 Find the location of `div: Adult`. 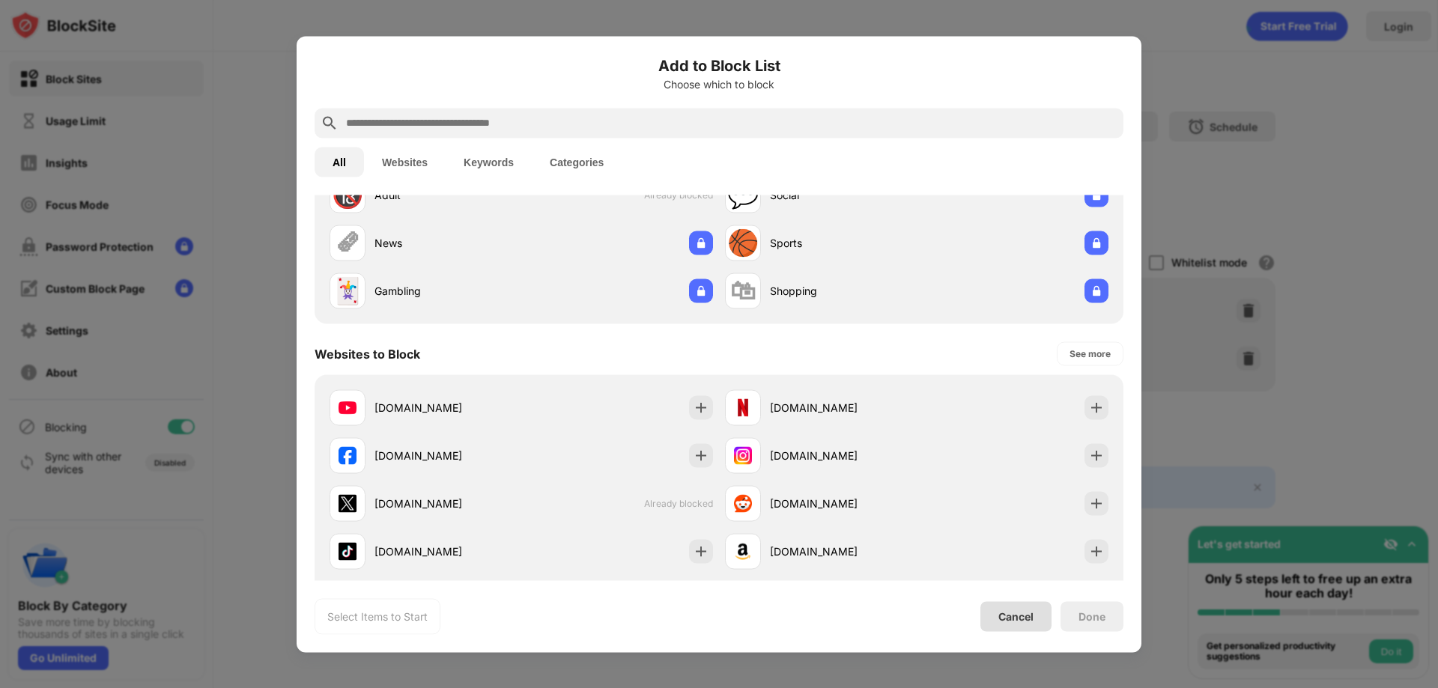

div: Adult is located at coordinates (448, 195).